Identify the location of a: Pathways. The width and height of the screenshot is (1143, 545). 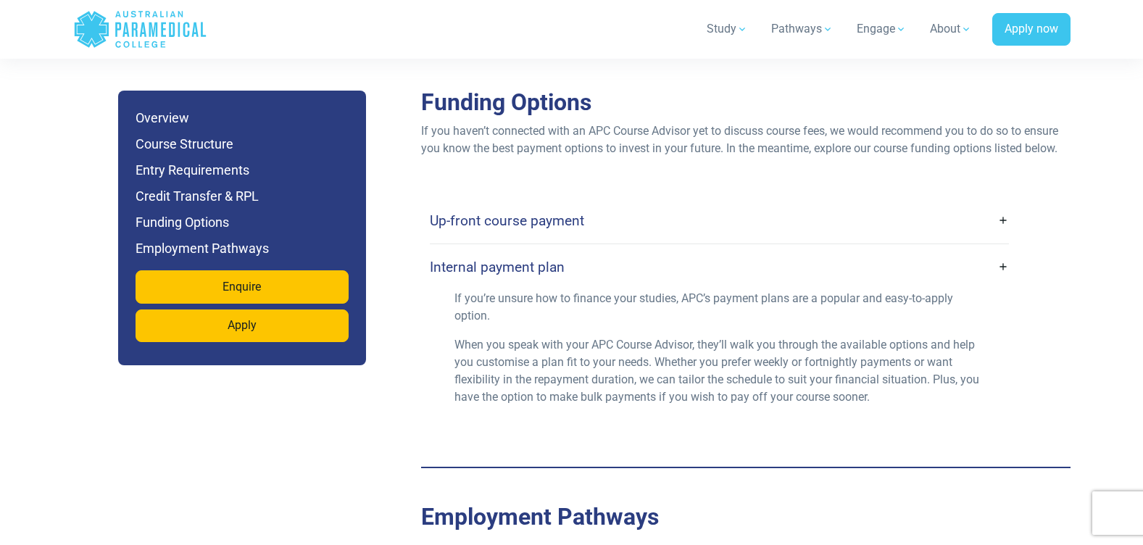
(802, 29).